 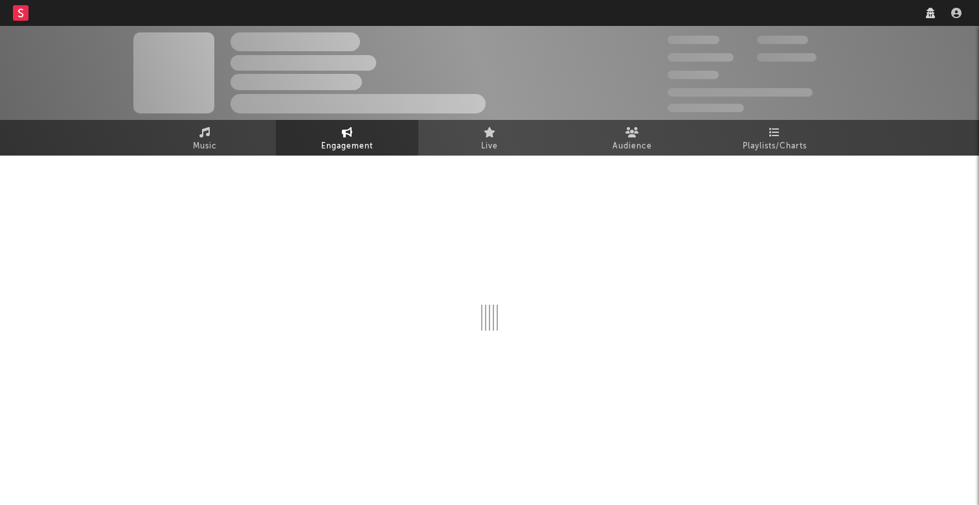 What do you see at coordinates (740, 92) in the screenshot?
I see `span: 50,000,000 Monthly Listeners` at bounding box center [740, 92].